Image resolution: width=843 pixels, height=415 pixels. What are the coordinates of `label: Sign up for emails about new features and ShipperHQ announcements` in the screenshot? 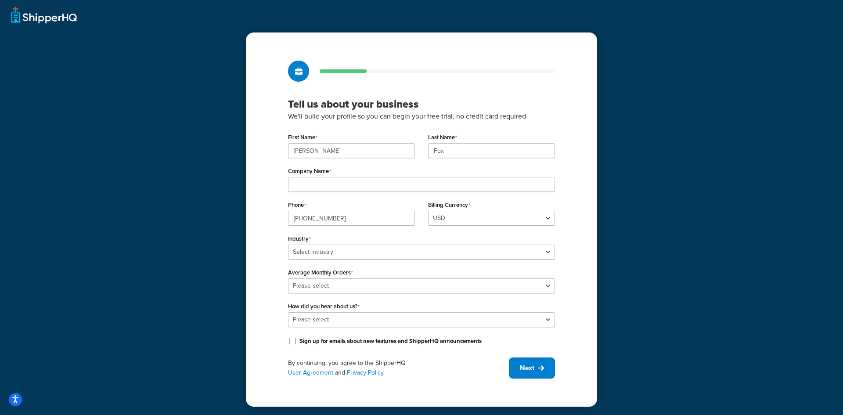 It's located at (390, 341).